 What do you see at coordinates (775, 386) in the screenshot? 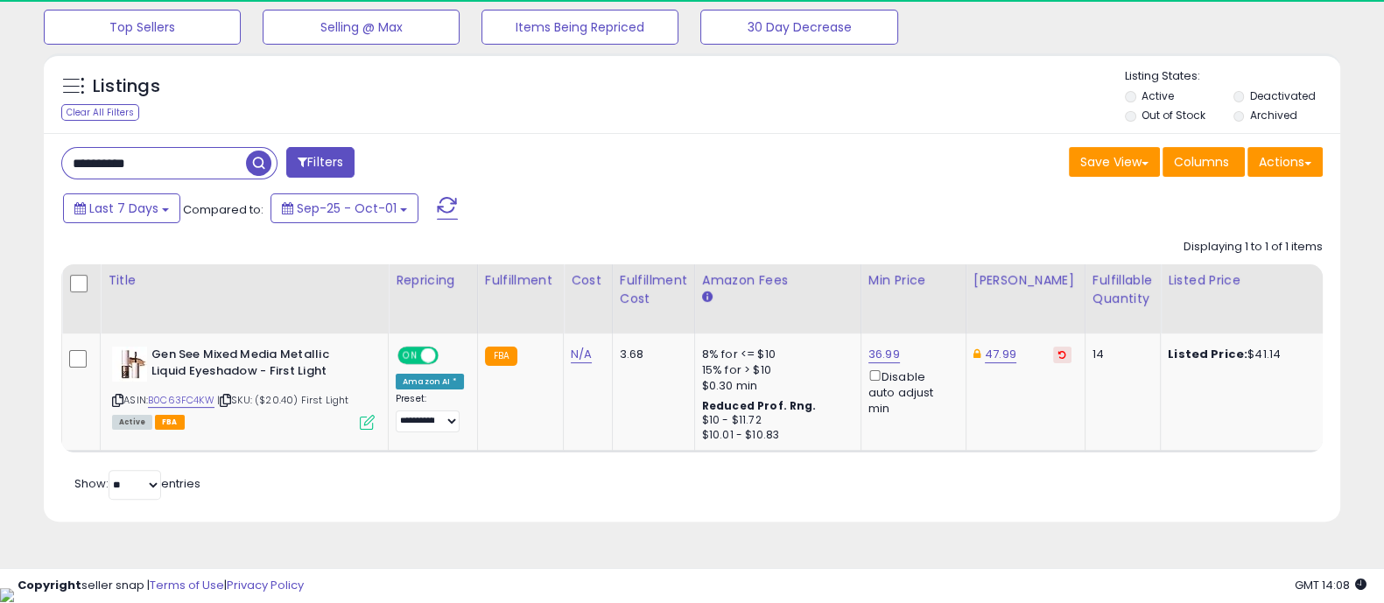
I see `div: $0.30 min` at bounding box center [775, 386].